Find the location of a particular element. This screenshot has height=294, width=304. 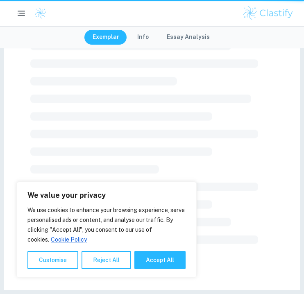

button: Reject All is located at coordinates (106, 260).